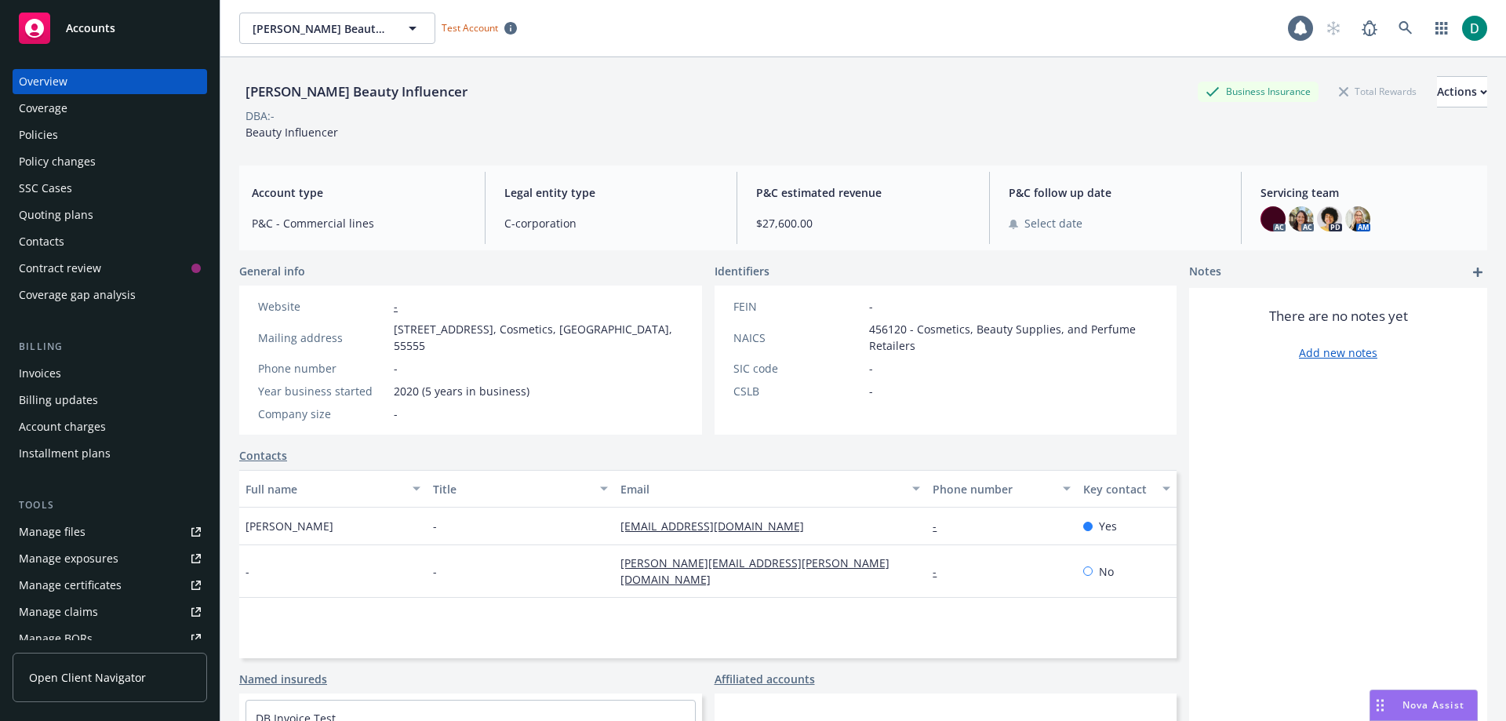 This screenshot has height=721, width=1506. What do you see at coordinates (611, 192) in the screenshot?
I see `span: Legal entity type` at bounding box center [611, 192].